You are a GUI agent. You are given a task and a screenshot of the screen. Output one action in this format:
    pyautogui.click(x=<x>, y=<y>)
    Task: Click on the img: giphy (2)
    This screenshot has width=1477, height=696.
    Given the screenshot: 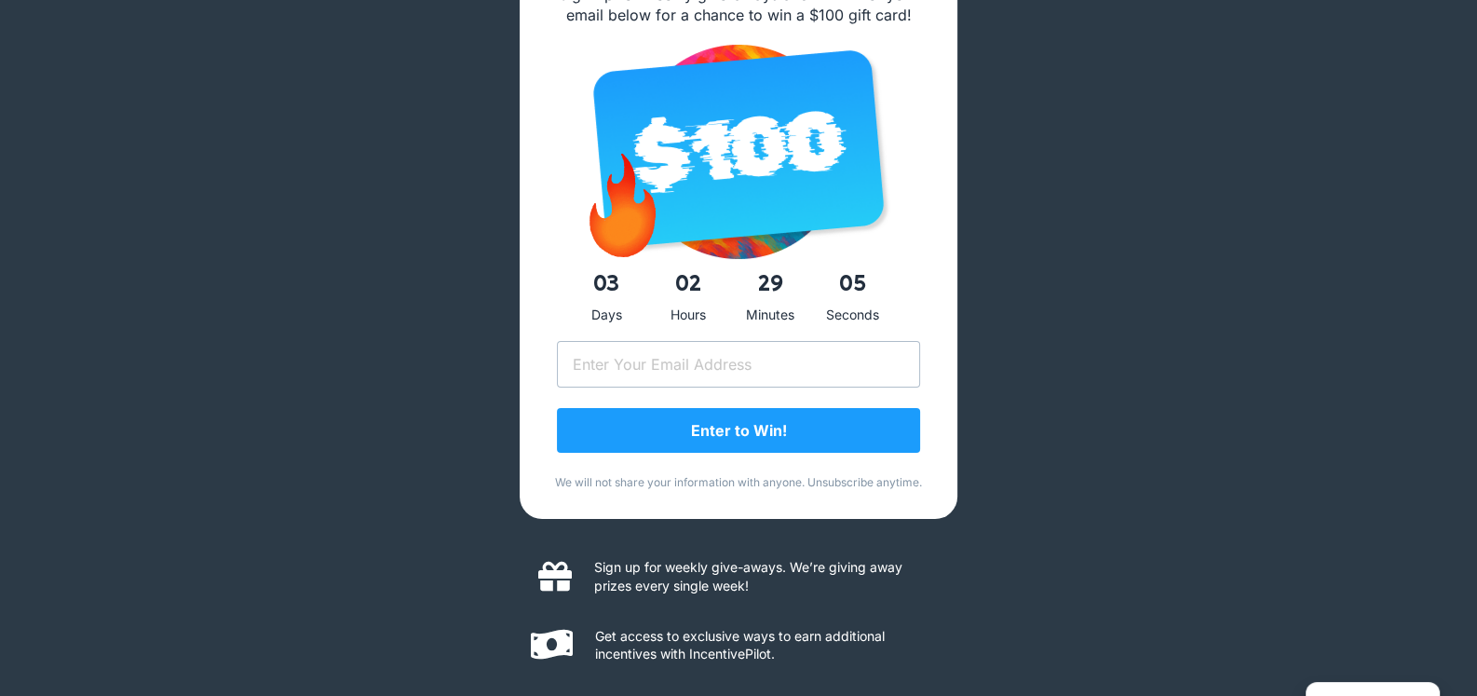 What is the action you would take?
    pyautogui.click(x=622, y=194)
    